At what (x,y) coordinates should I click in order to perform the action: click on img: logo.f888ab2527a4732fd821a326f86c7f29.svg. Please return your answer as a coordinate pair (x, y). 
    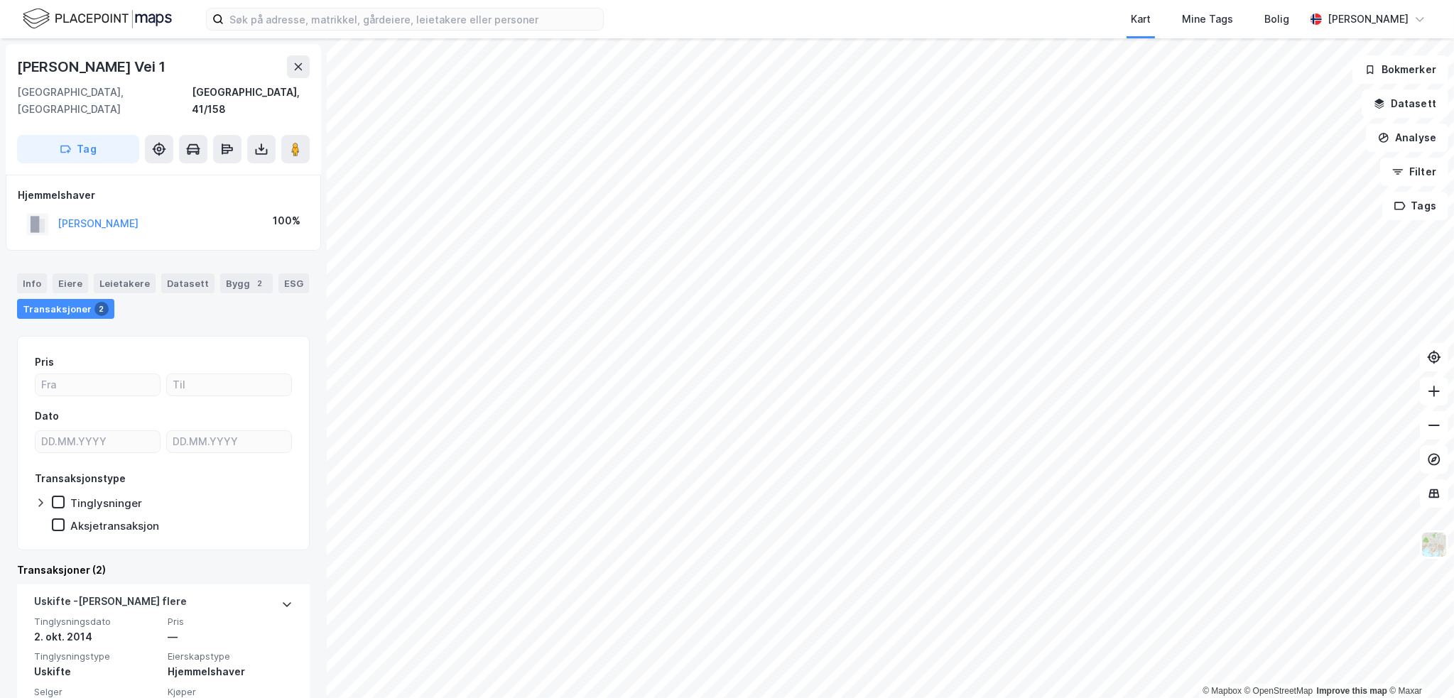
    Looking at the image, I should click on (97, 18).